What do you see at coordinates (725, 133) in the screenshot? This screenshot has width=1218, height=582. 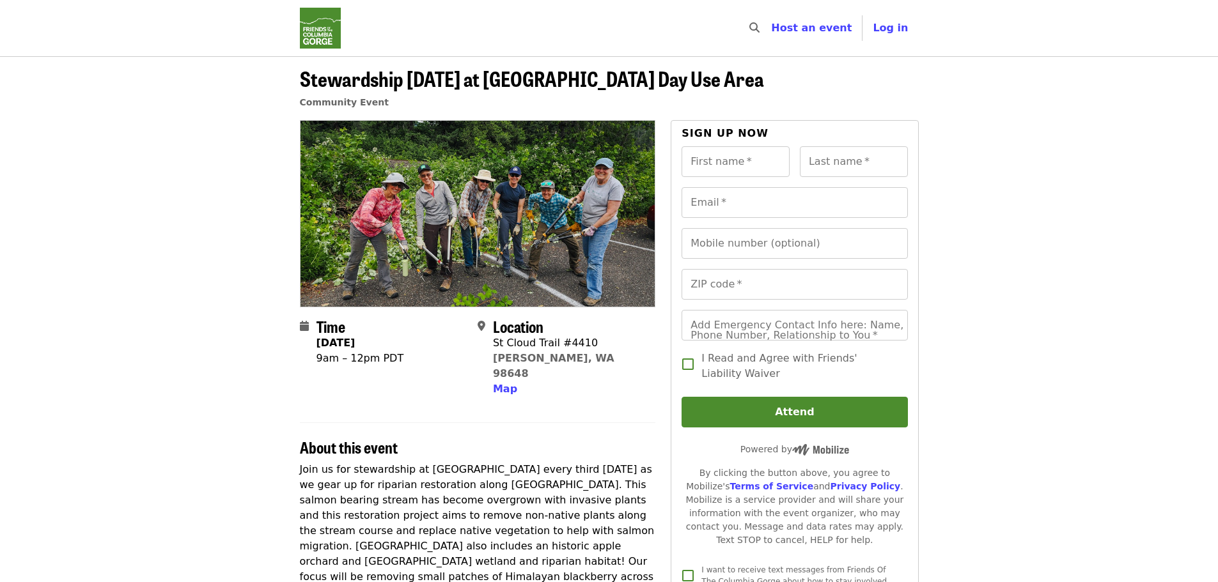 I see `span: Sign up now` at bounding box center [725, 133].